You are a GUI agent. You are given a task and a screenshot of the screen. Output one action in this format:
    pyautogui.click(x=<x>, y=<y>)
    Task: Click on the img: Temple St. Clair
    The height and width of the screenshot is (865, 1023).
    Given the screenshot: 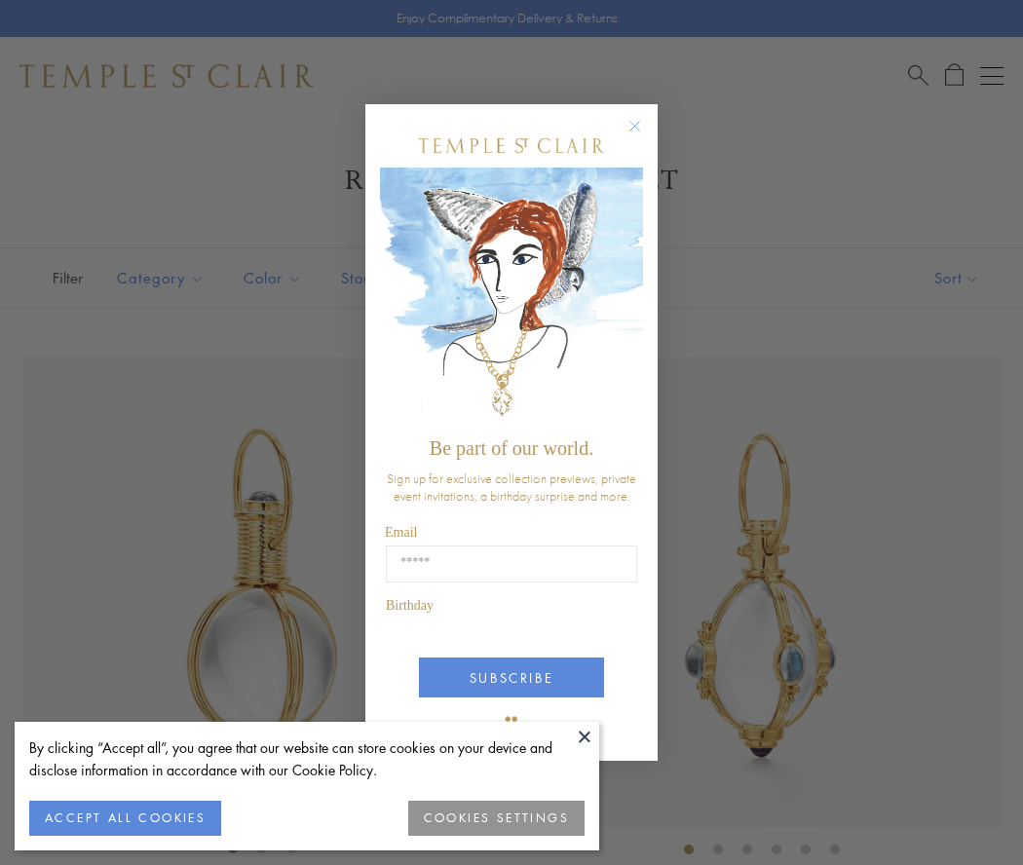 What is the action you would take?
    pyautogui.click(x=512, y=145)
    